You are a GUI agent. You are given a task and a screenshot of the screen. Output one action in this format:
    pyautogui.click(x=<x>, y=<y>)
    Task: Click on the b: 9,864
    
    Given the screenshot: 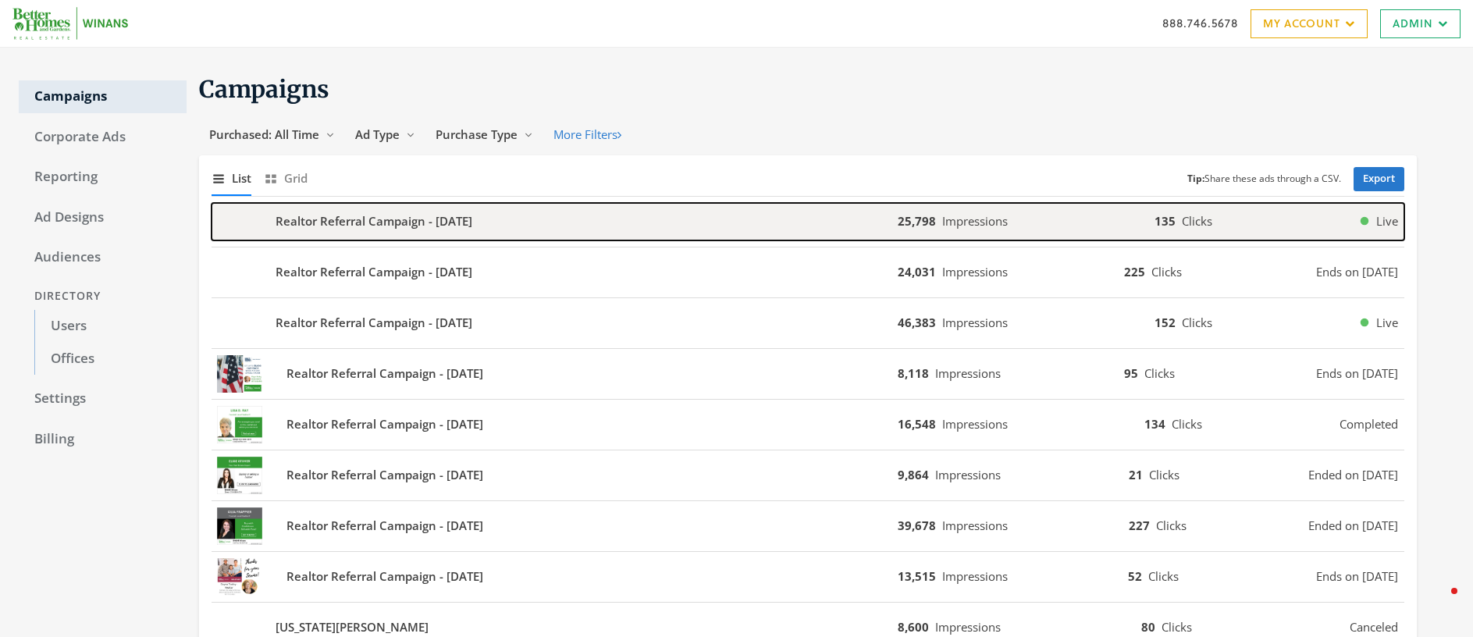 What is the action you would take?
    pyautogui.click(x=913, y=475)
    